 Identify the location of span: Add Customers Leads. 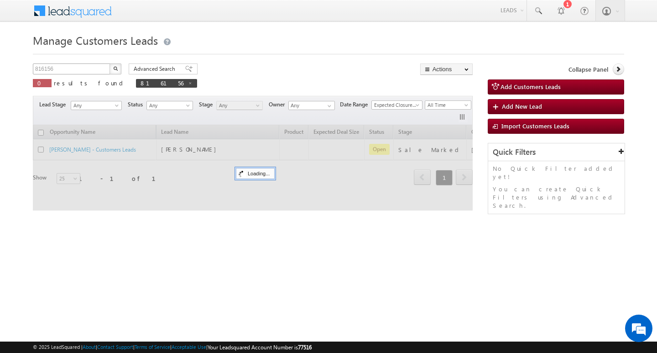
(531, 86).